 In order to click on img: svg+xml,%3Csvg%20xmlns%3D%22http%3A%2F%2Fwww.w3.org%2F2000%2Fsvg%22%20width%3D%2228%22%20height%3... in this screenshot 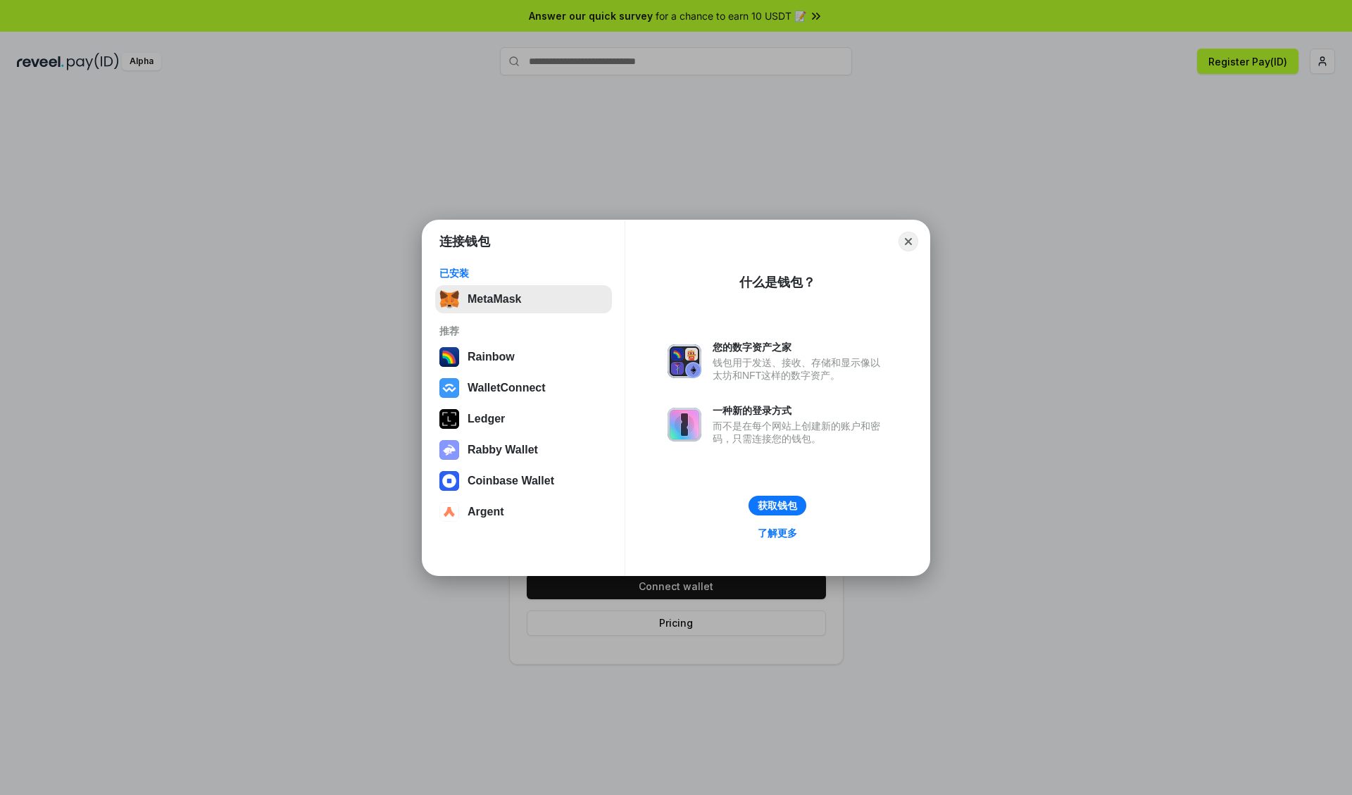, I will do `click(449, 419)`.